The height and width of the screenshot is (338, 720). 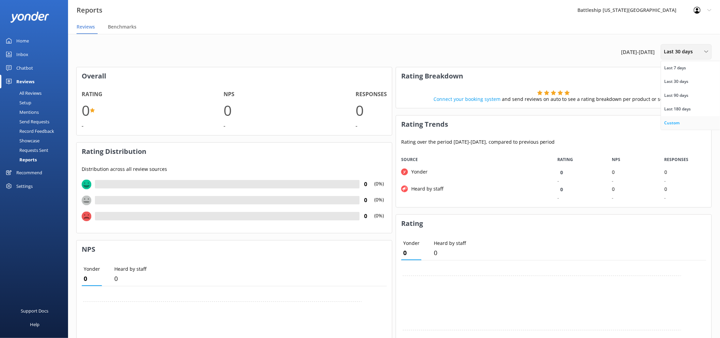 I want to click on span: Source, so click(x=409, y=159).